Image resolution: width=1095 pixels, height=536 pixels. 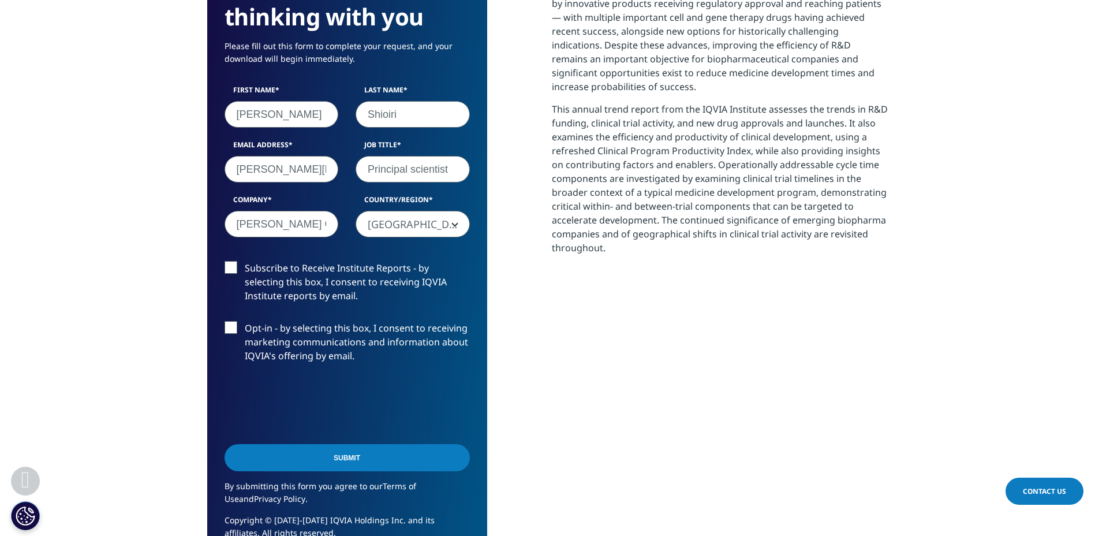 What do you see at coordinates (282, 203) in the screenshot?
I see `label: Company` at bounding box center [282, 203].